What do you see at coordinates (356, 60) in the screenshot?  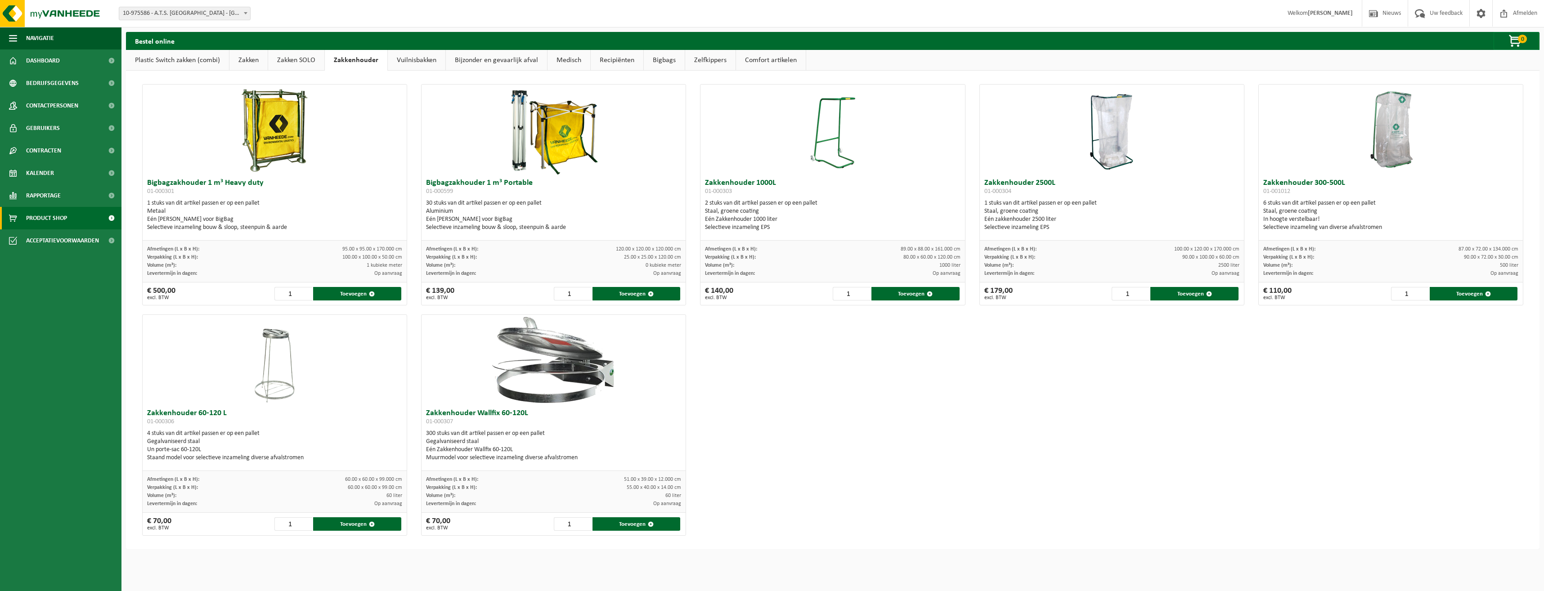 I see `a: Zakkenhouder` at bounding box center [356, 60].